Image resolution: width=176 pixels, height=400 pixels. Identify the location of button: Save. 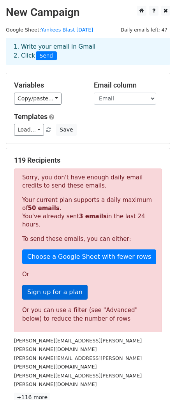
(66, 130).